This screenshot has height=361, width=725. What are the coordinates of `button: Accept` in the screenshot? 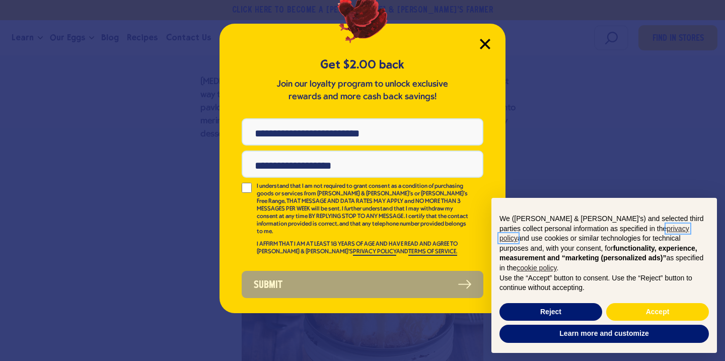 It's located at (658, 312).